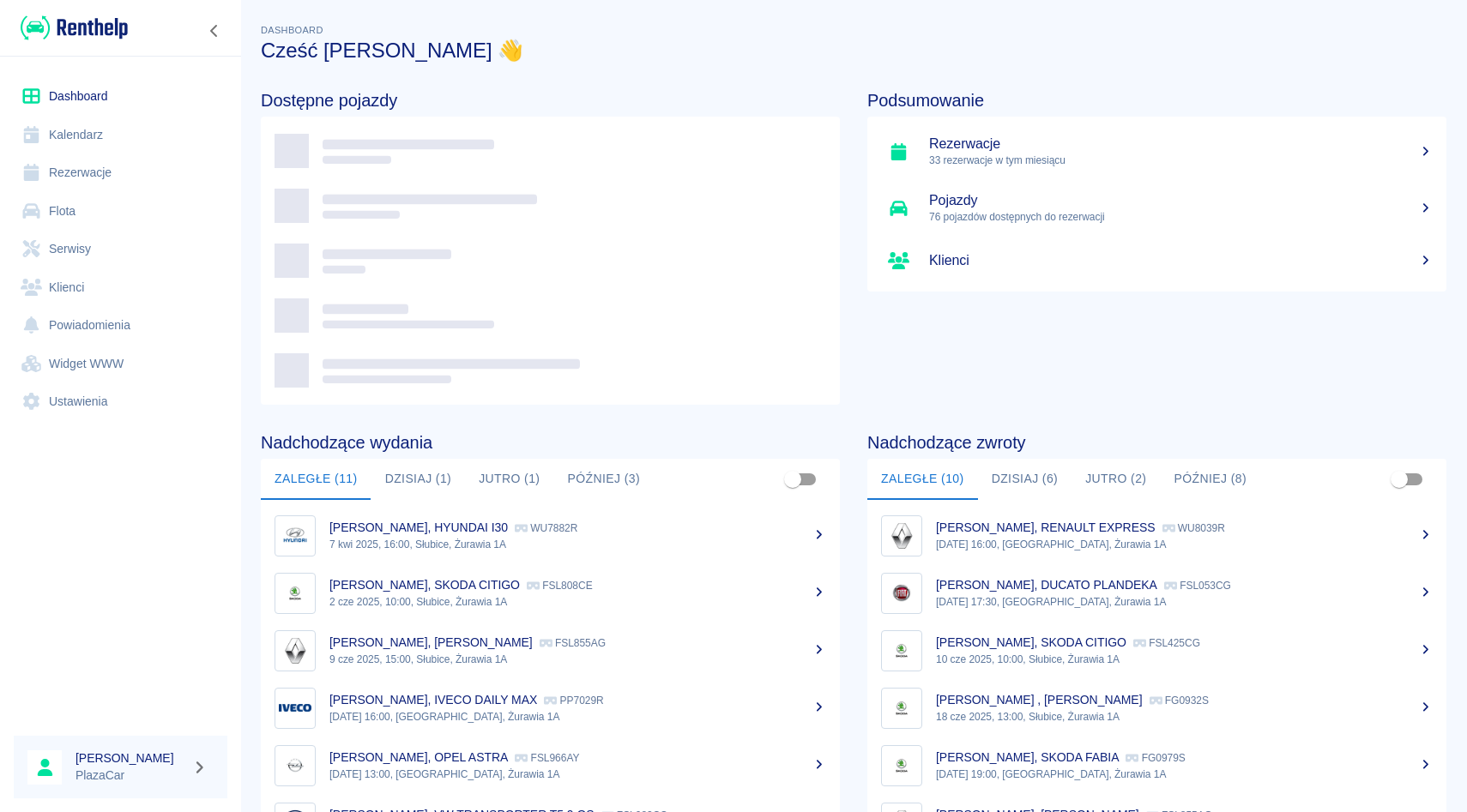 Image resolution: width=1467 pixels, height=812 pixels. What do you see at coordinates (1194, 528) in the screenshot?
I see `p: WU8039R` at bounding box center [1194, 528].